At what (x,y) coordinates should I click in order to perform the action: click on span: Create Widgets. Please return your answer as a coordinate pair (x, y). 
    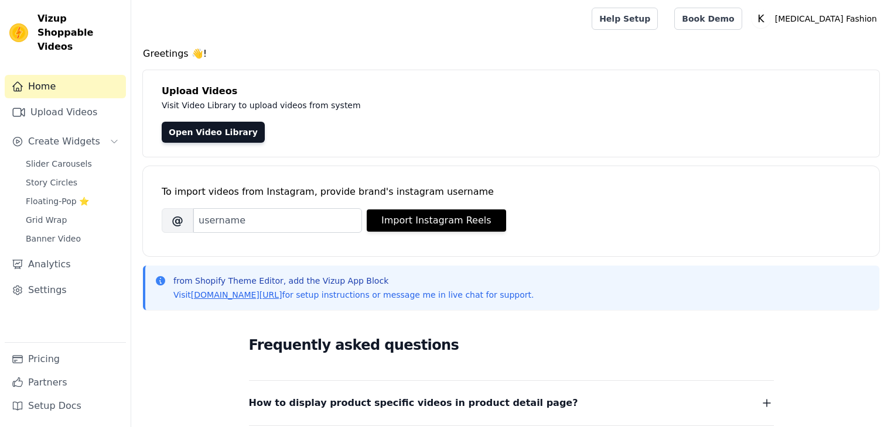
    Looking at the image, I should click on (64, 142).